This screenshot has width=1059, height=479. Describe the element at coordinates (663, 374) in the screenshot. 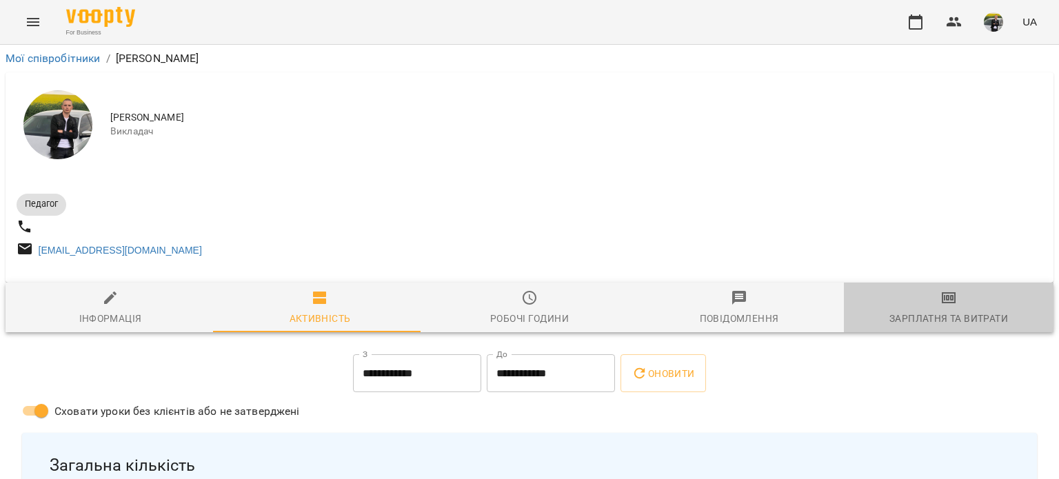

I see `span: Оновити` at that location.